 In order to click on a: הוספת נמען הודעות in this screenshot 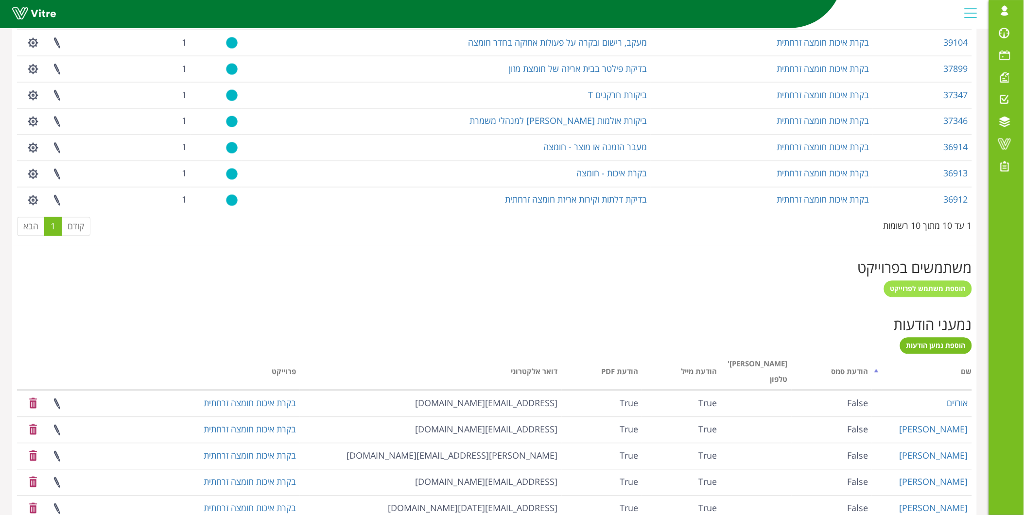, I will do `click(936, 346)`.